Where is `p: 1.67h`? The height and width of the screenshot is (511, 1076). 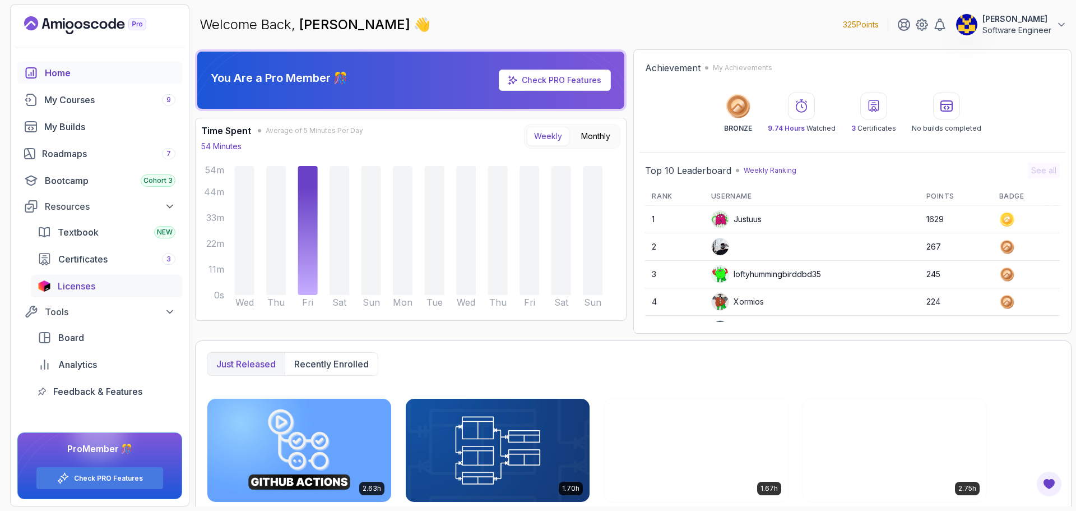
p: 1.67h is located at coordinates (769, 488).